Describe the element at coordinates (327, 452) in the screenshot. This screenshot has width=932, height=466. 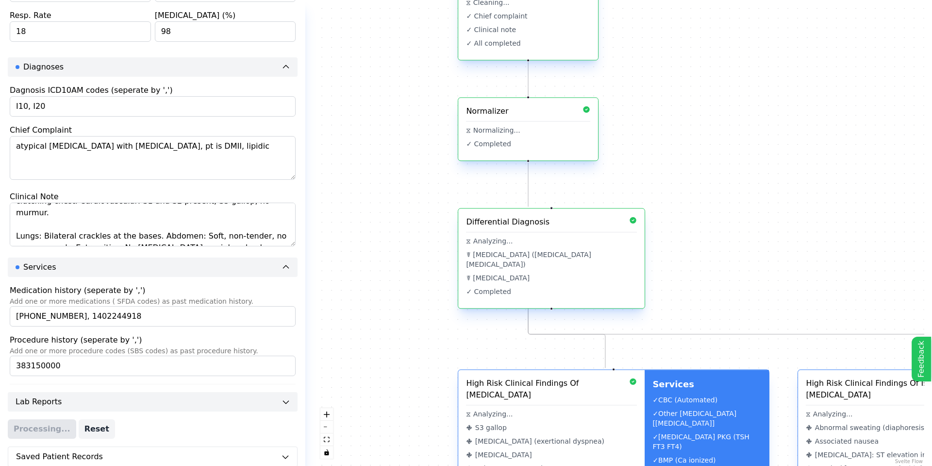
I see `button: toggle interactivity` at that location.